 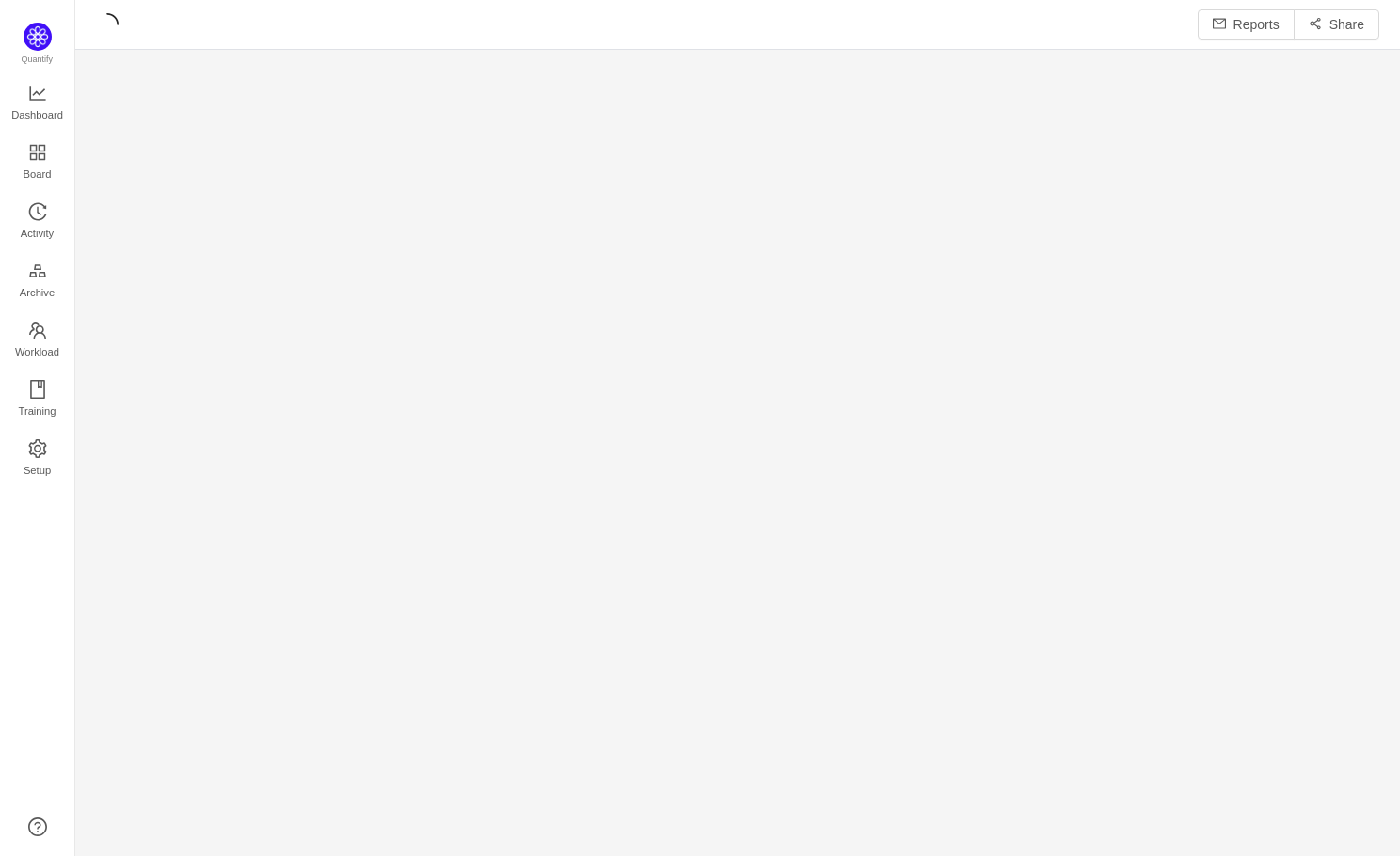 What do you see at coordinates (38, 37) in the screenshot?
I see `img: Quantify` at bounding box center [38, 37].